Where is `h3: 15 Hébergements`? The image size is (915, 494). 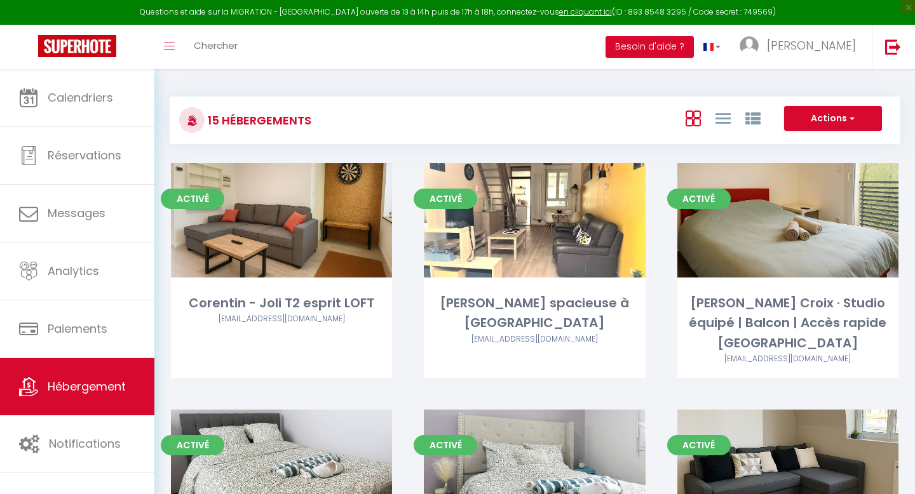
h3: 15 Hébergements is located at coordinates (258, 120).